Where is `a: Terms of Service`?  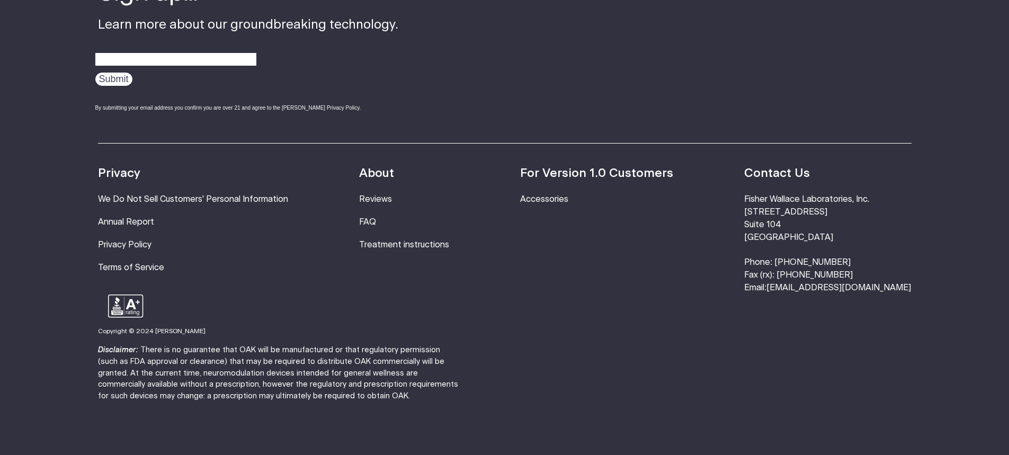
a: Terms of Service is located at coordinates (131, 268).